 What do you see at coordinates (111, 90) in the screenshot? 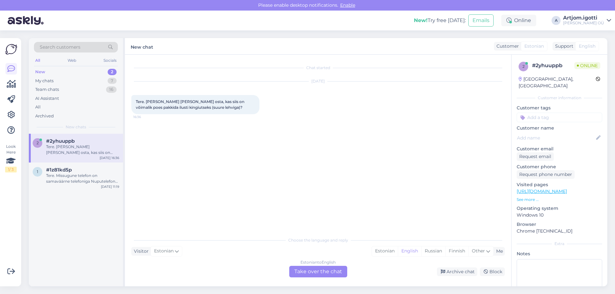
I see `div: 16` at bounding box center [111, 90].